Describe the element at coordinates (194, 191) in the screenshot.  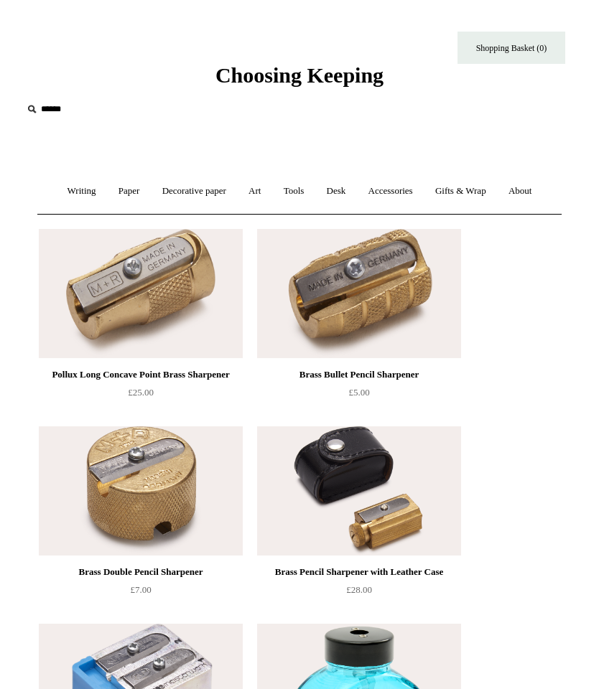
I see `a: Decorative paper` at that location.